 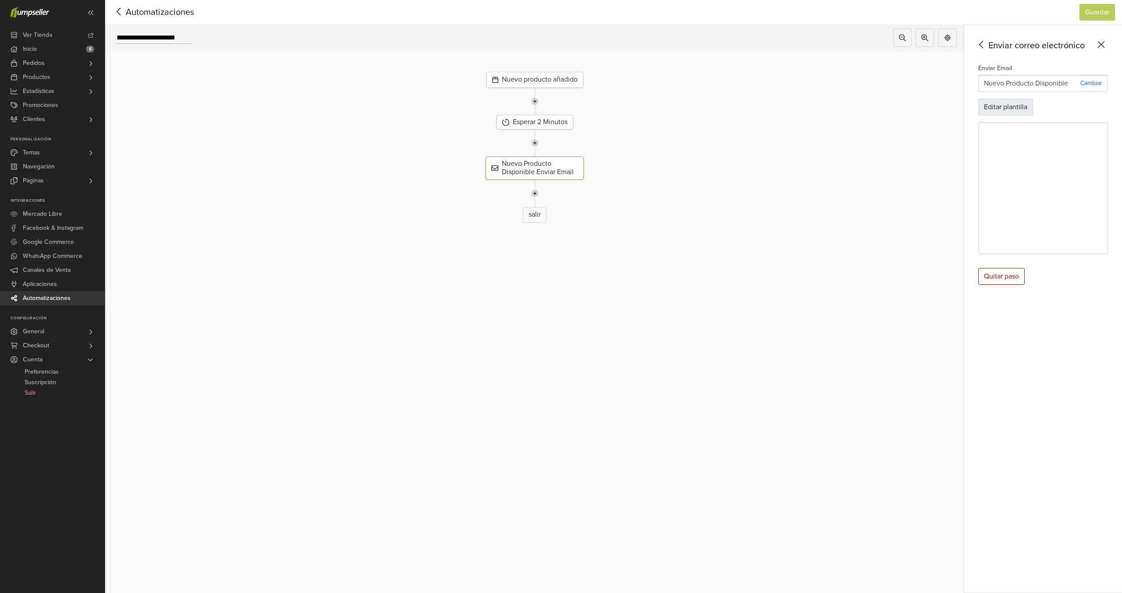 What do you see at coordinates (1041, 46) in the screenshot?
I see `div: Enviar correo electrónico` at bounding box center [1041, 46].